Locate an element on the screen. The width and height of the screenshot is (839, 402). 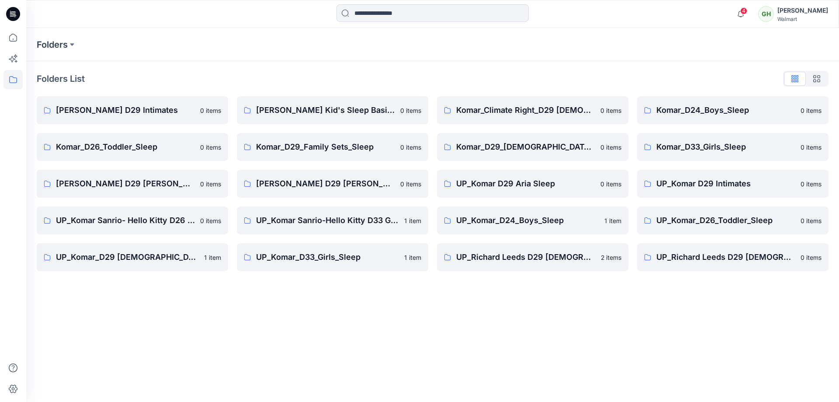
a: UP_Komar D29 Intimates0 items is located at coordinates (733, 184).